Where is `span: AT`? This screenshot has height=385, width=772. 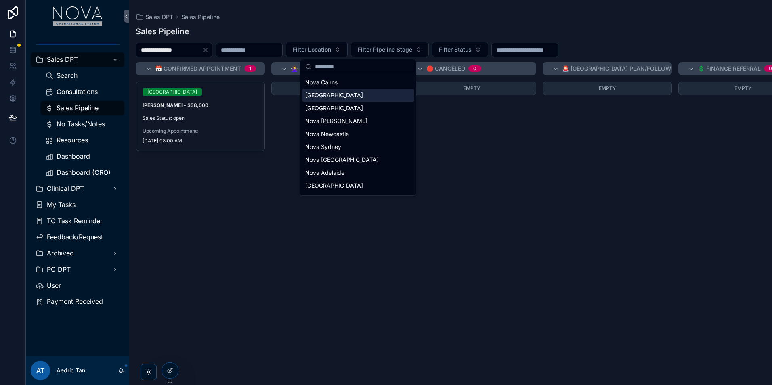
span: AT is located at coordinates (40, 371).